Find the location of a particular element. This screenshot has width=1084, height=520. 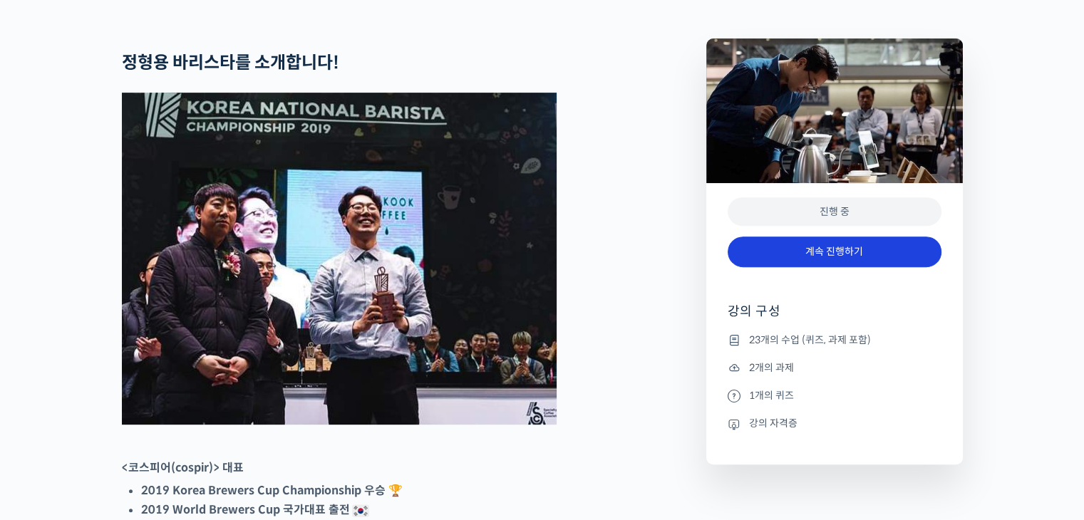

a: 홈 is located at coordinates (49, 420).